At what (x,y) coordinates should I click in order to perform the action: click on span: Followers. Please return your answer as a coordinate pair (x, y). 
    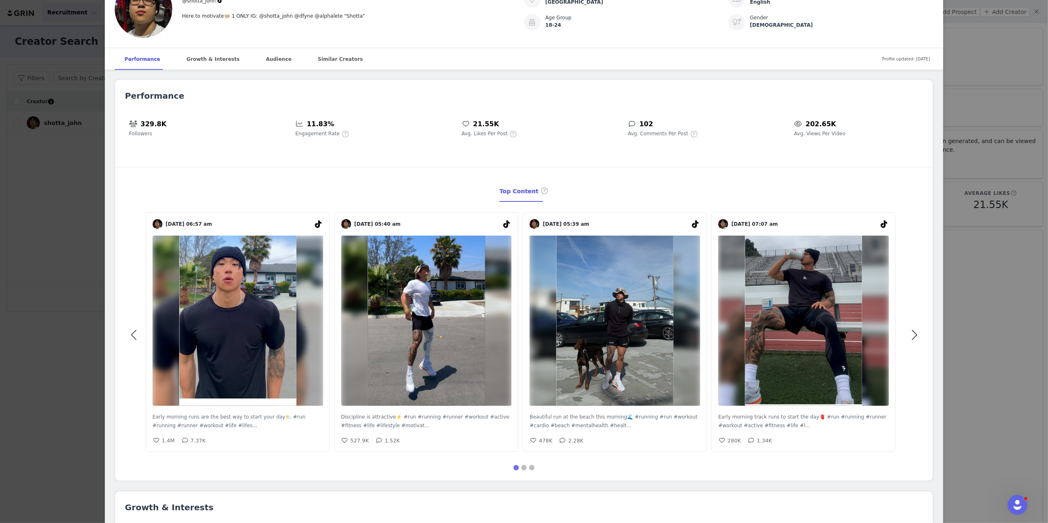
    Looking at the image, I should click on (141, 134).